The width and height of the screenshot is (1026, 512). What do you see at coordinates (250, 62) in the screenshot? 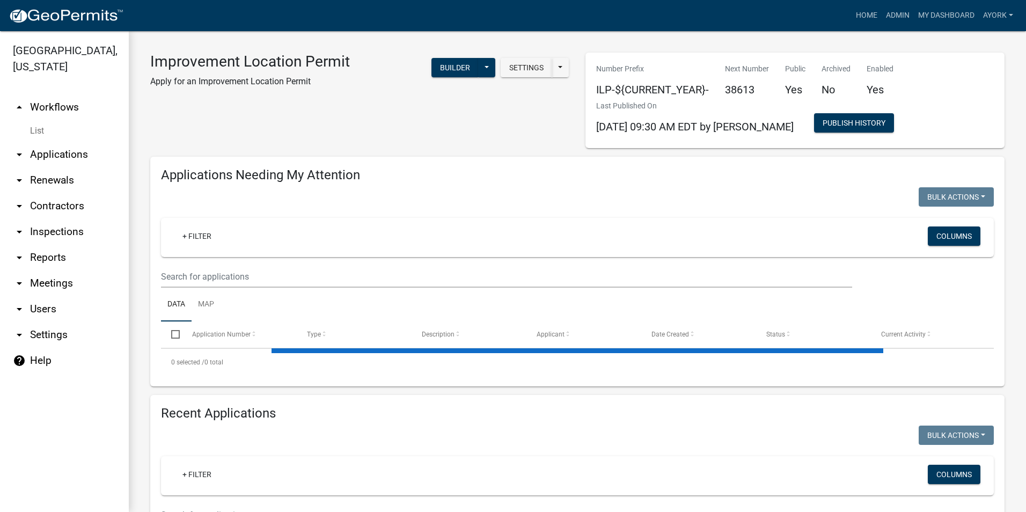
I see `h3: Improvement Location Permit` at bounding box center [250, 62].